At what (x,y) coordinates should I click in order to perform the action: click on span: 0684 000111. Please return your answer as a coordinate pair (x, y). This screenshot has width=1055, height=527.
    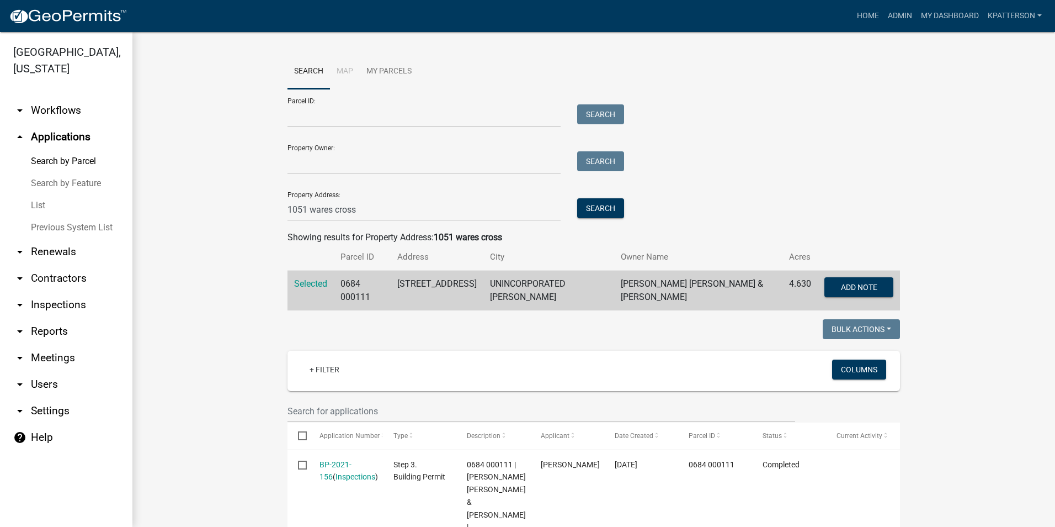
    Looking at the image, I should click on (712, 464).